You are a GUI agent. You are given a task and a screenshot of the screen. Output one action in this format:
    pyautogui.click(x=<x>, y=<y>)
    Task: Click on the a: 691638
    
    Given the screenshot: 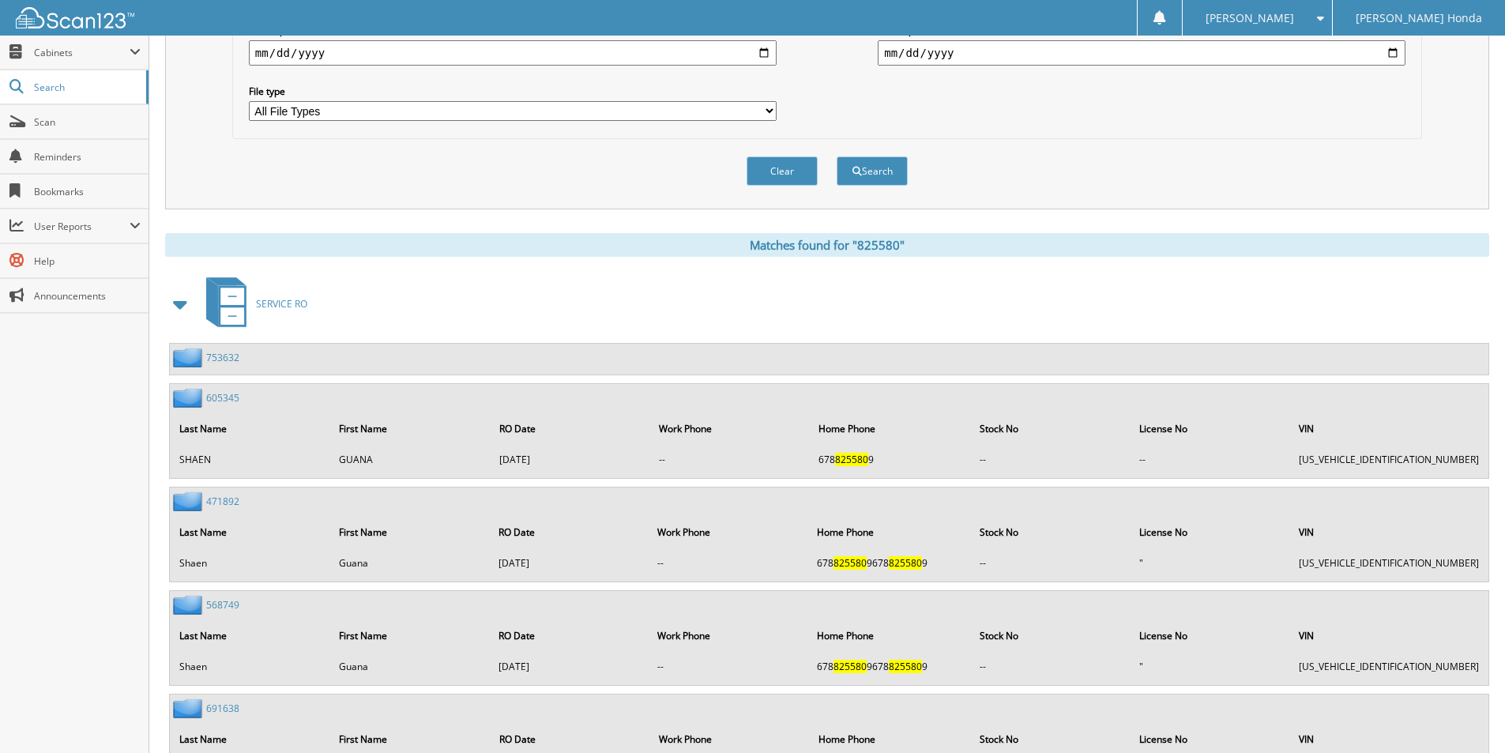 What is the action you would take?
    pyautogui.click(x=223, y=708)
    